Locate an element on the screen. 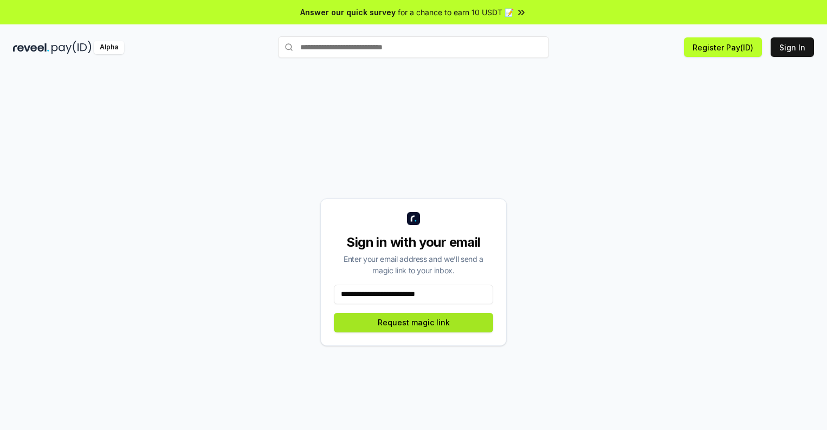 The width and height of the screenshot is (827, 430). button: Register Pay(ID) is located at coordinates (723, 47).